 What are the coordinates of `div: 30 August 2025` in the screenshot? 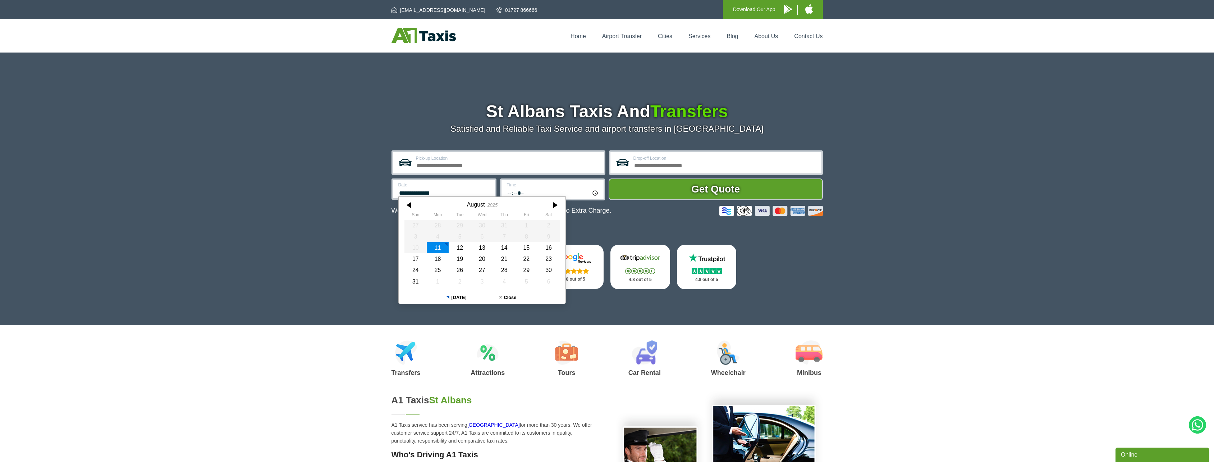 It's located at (549, 270).